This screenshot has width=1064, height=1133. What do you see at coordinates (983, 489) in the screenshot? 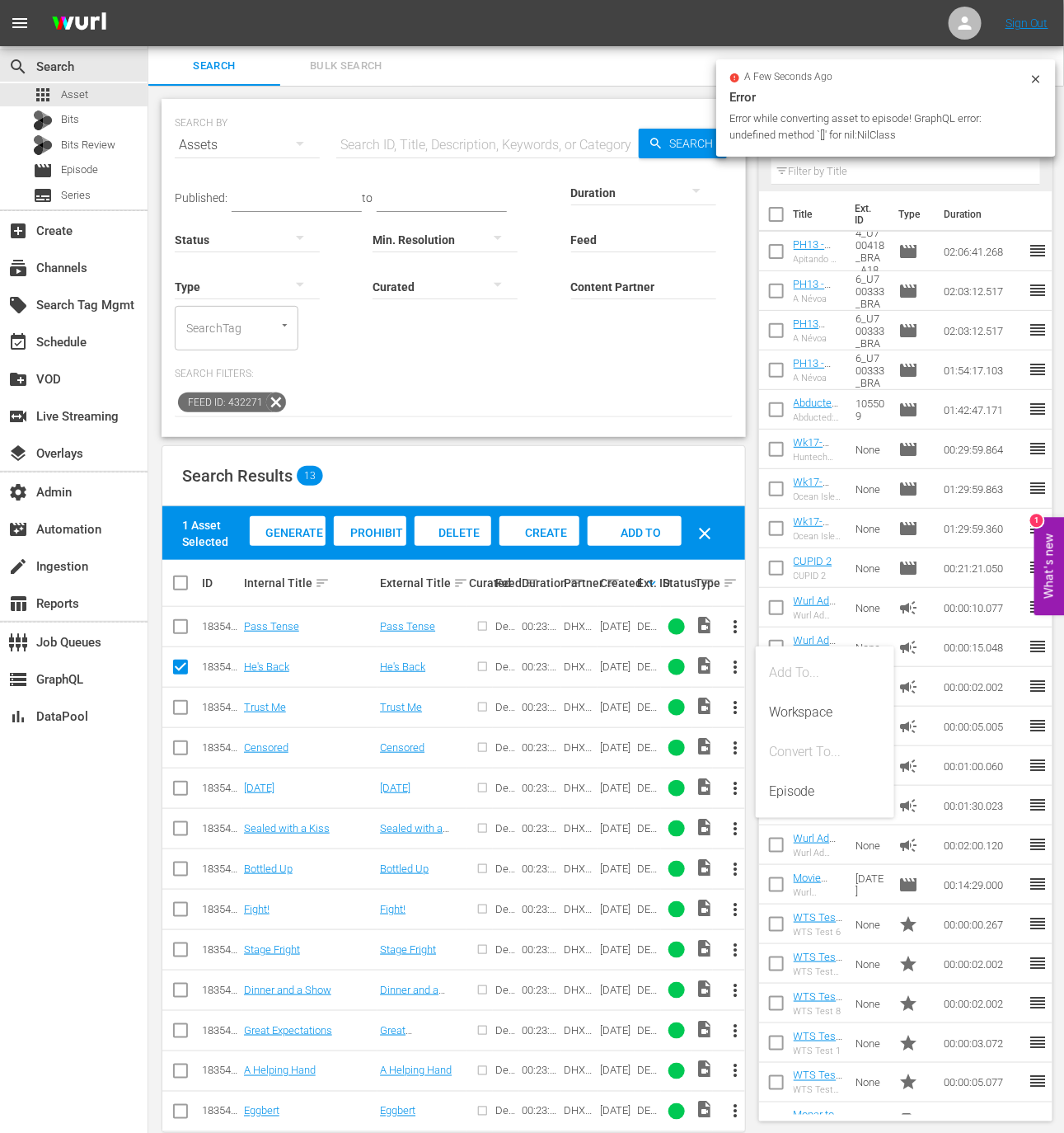
I see `td: 01:29:59.863` at bounding box center [983, 489].